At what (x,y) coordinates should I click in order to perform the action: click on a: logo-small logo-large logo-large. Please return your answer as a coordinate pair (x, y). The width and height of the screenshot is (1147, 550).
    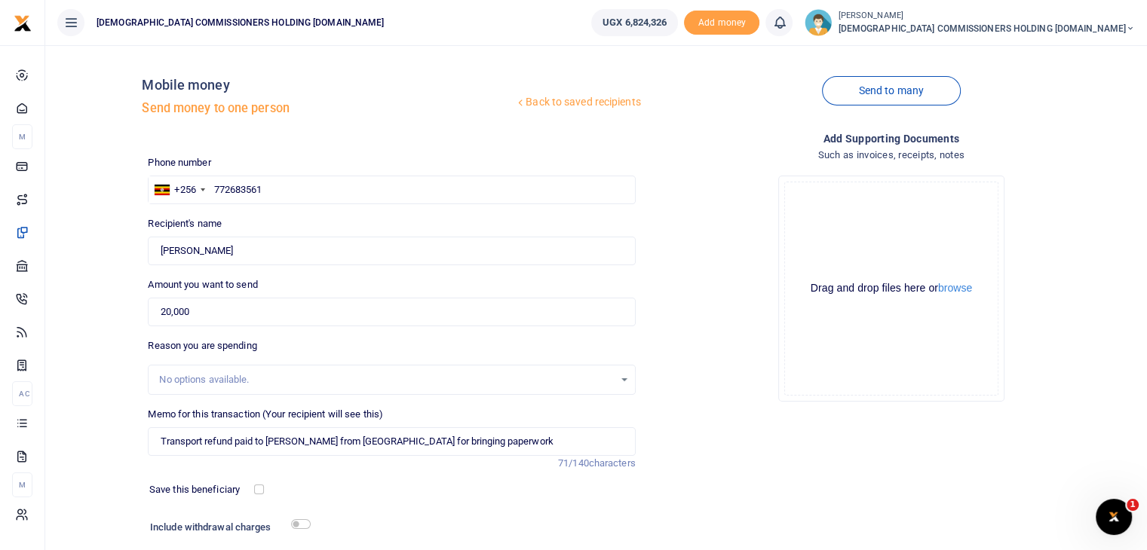
    Looking at the image, I should click on (23, 22).